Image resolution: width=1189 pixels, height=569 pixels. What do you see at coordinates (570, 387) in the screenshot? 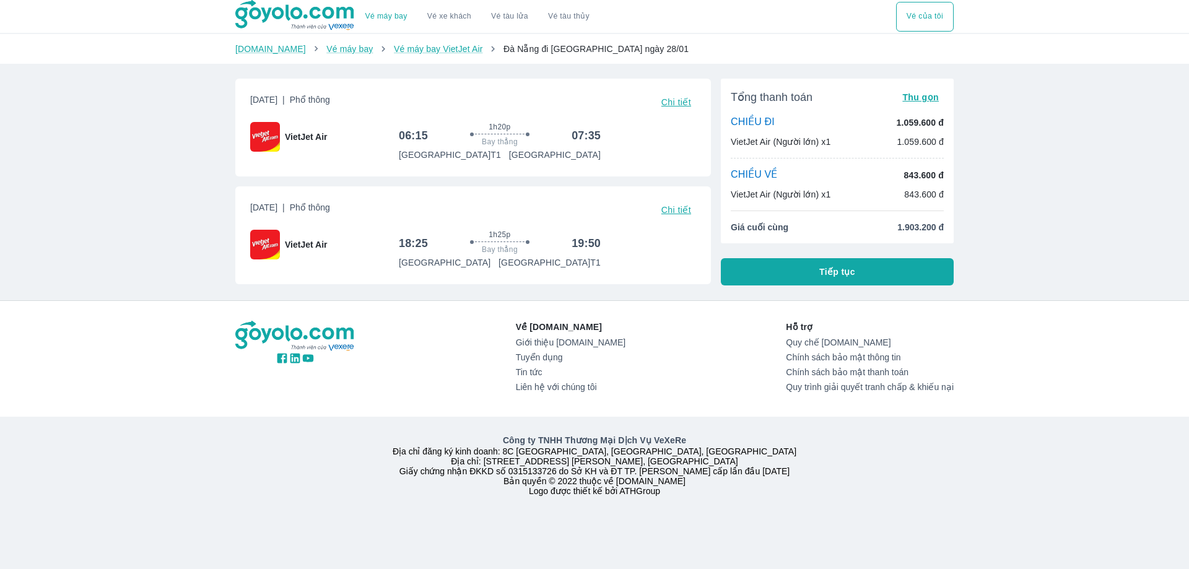
I see `a: Liên hệ với chúng tôi` at bounding box center [570, 387].